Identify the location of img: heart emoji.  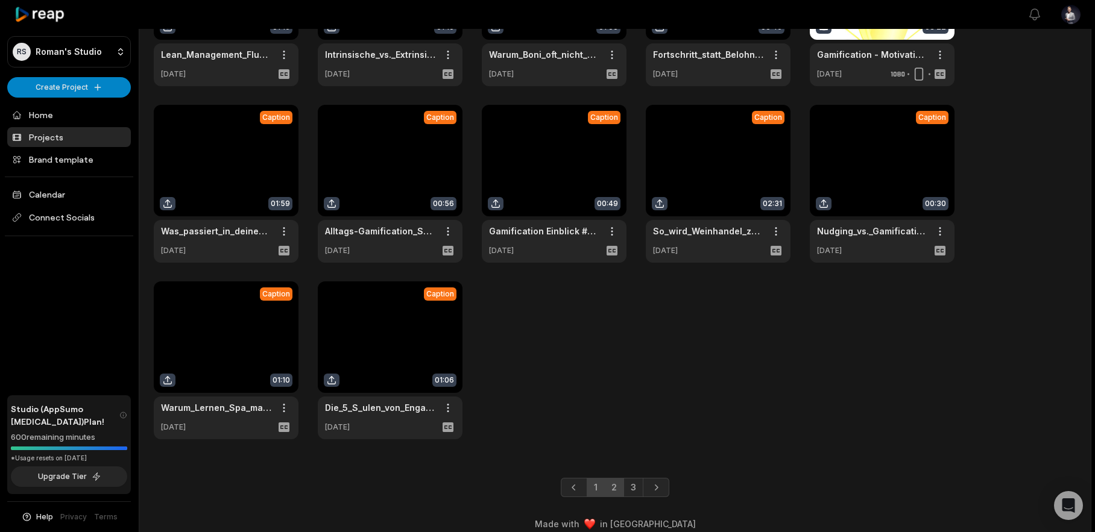
(590, 524).